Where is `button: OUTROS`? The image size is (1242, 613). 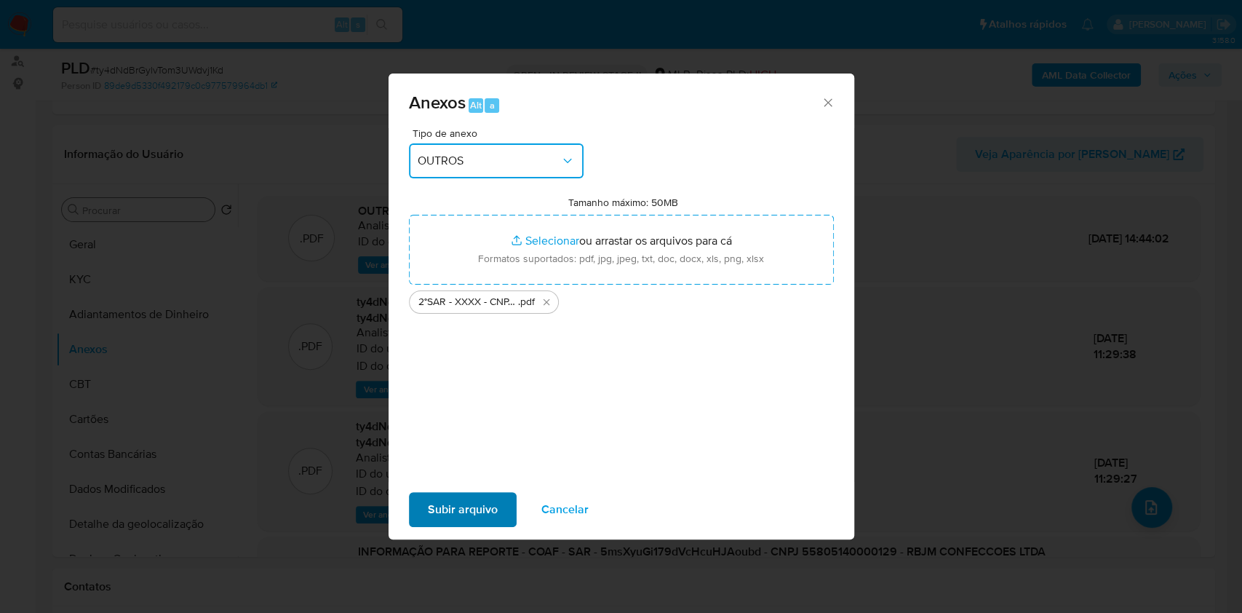 button: OUTROS is located at coordinates (496, 161).